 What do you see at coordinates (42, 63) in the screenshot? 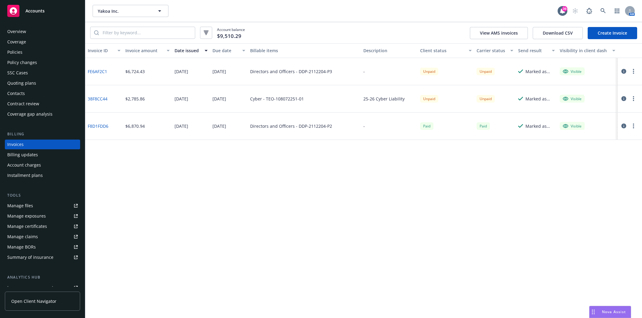
I see `a: Policy changes` at bounding box center [42, 63].